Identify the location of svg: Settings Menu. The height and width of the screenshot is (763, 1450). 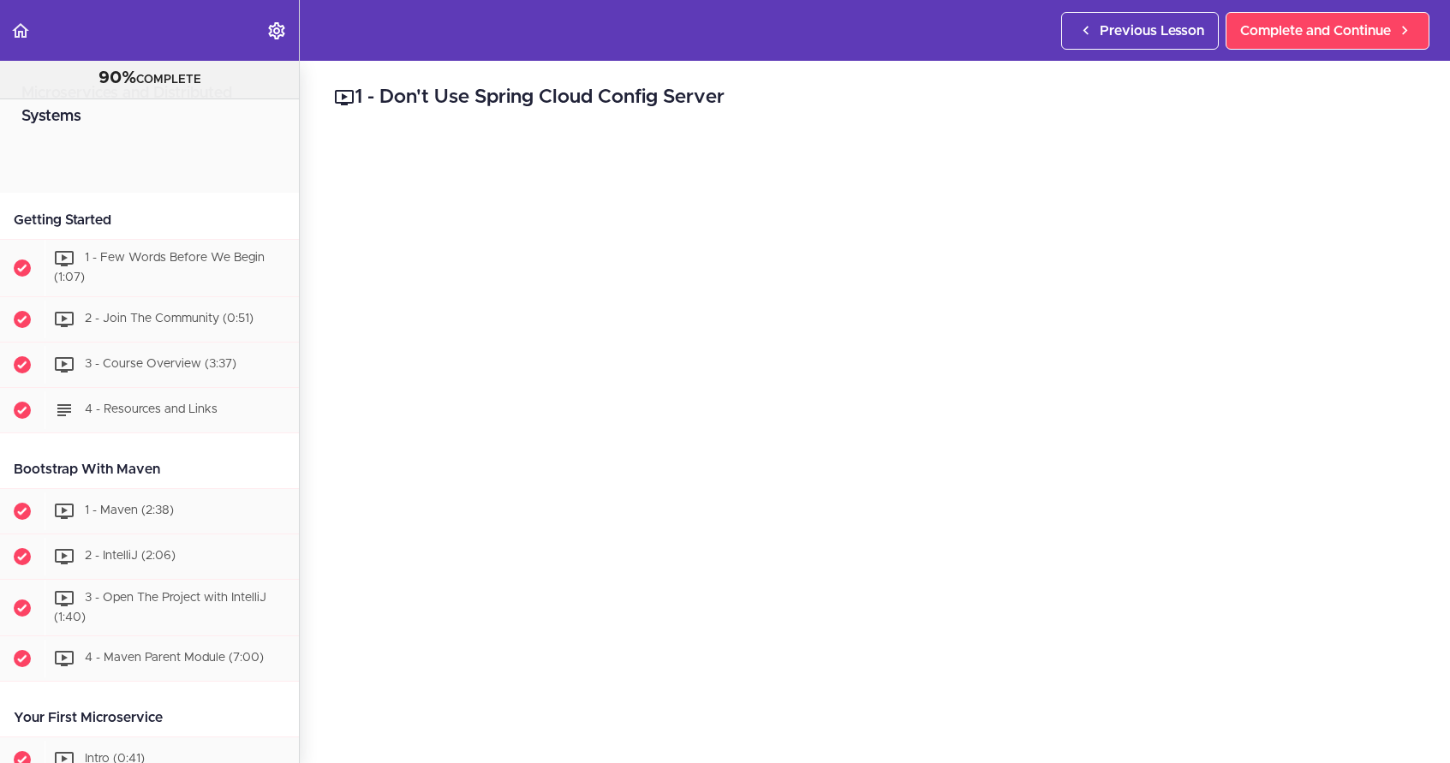
(277, 31).